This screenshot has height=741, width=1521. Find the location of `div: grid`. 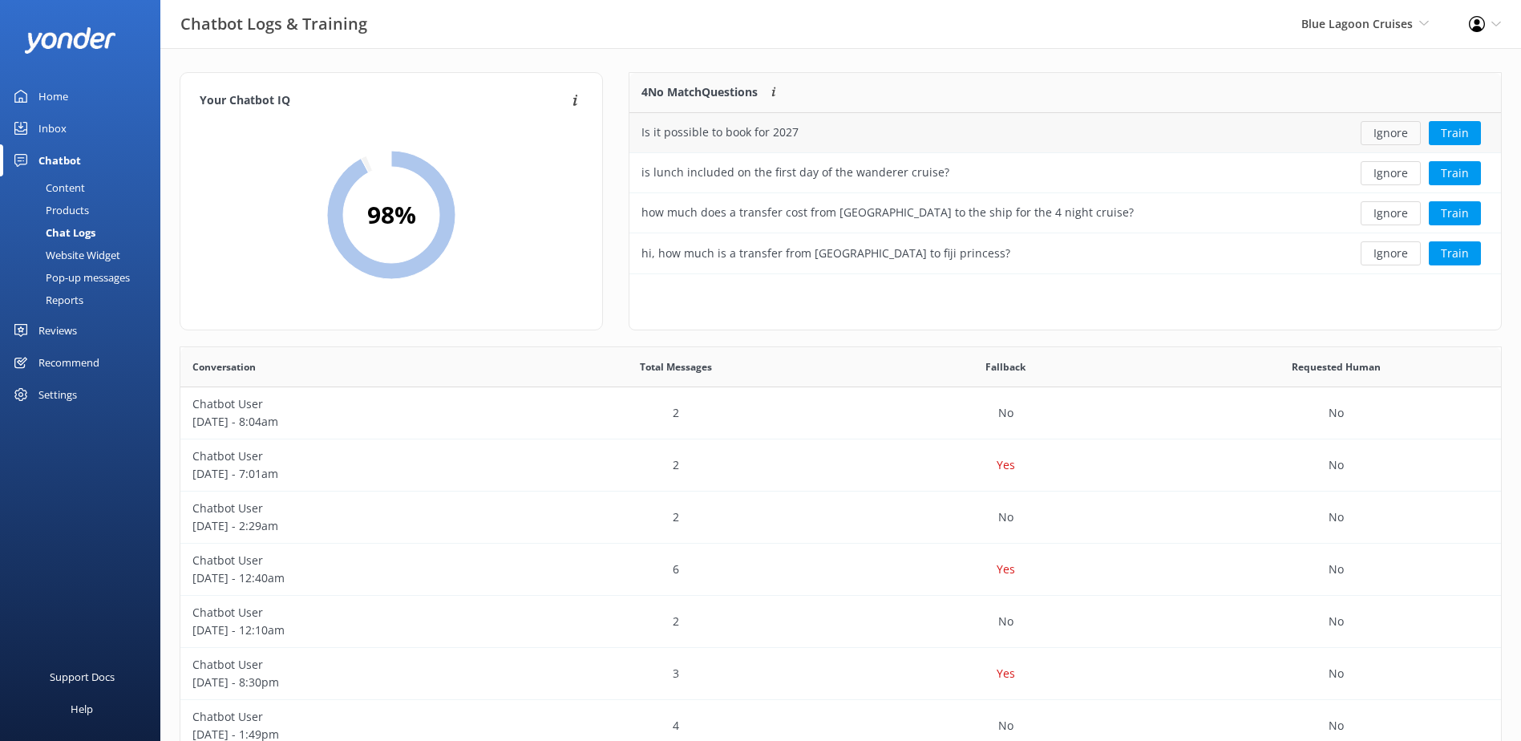

div: grid is located at coordinates (1065, 193).